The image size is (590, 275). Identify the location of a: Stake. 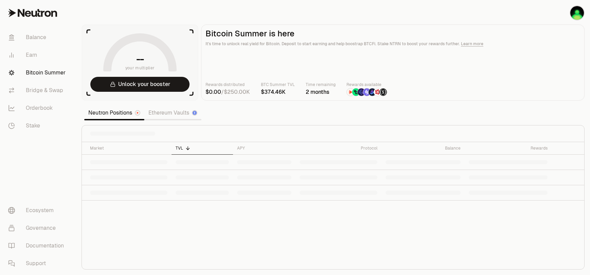
(38, 126).